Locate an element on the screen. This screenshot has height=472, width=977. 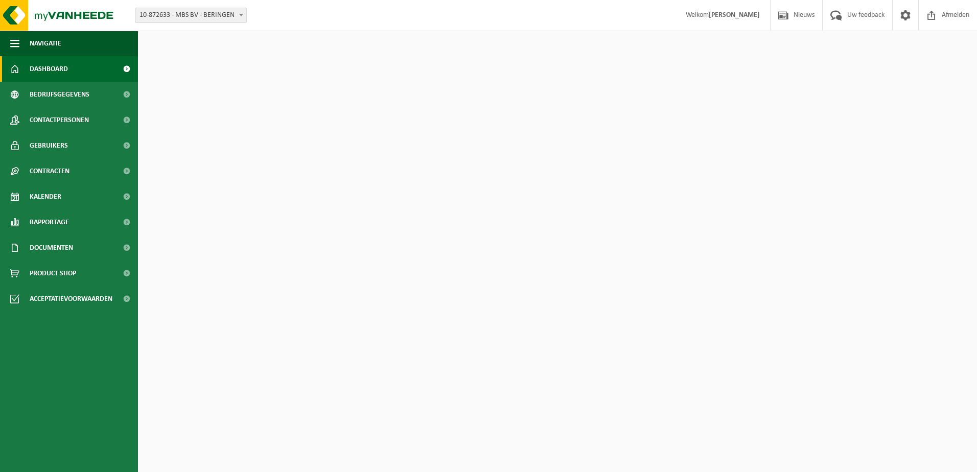
span: 10-872633 - MBS BV - BERINGEN is located at coordinates (191, 15).